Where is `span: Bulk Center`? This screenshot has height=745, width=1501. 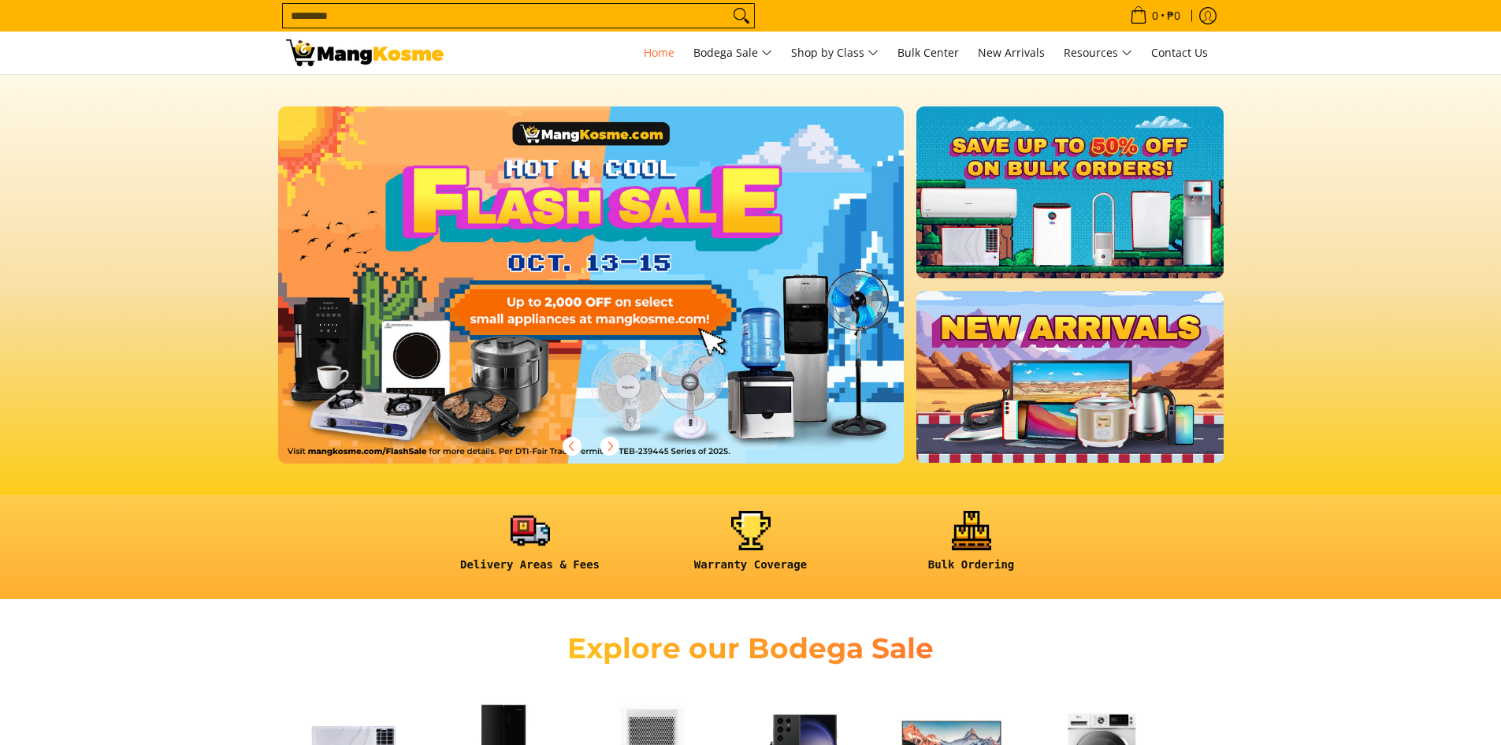
span: Bulk Center is located at coordinates (928, 52).